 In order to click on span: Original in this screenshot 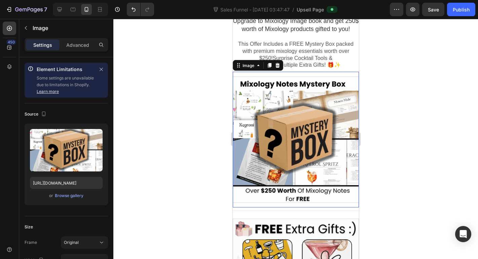, I will do `click(71, 242)`.